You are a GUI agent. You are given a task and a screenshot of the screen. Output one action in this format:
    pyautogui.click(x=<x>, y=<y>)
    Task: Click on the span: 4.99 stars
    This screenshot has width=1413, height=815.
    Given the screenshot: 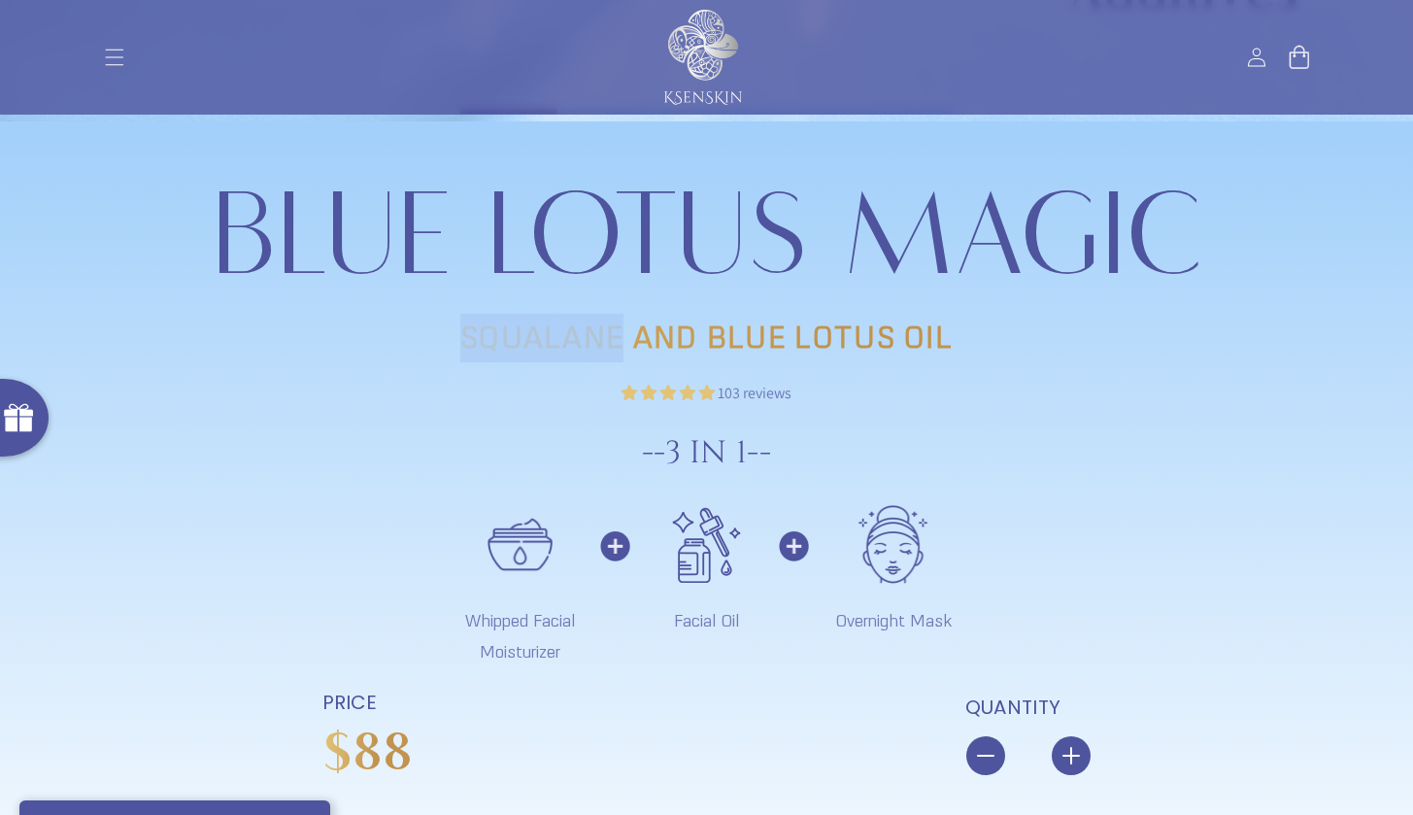 What is the action you would take?
    pyautogui.click(x=669, y=392)
    